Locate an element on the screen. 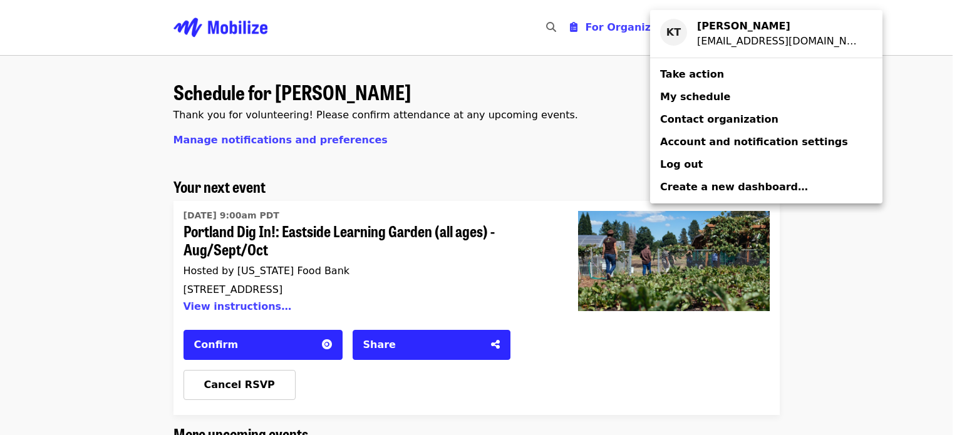  span: Log out is located at coordinates (682, 164).